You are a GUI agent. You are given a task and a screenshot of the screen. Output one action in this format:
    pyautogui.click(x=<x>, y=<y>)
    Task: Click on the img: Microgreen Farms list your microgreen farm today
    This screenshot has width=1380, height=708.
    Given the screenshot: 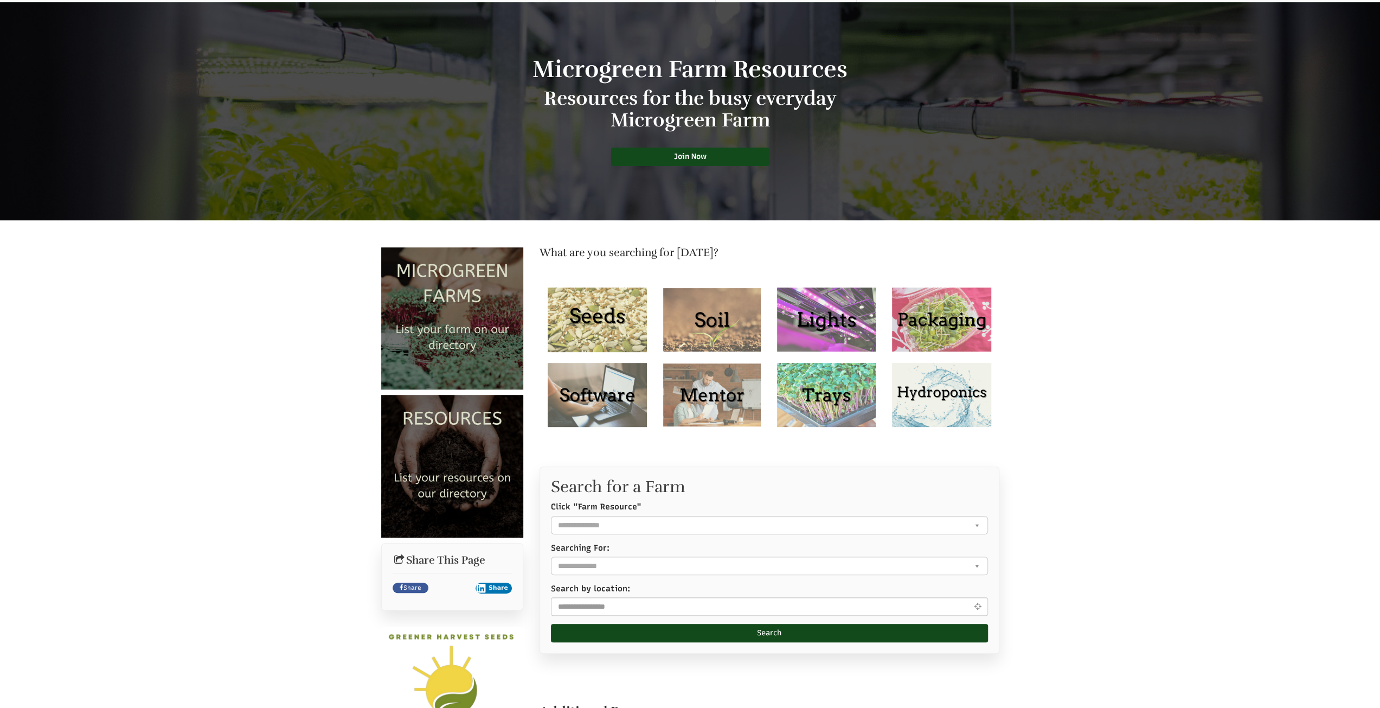 What is the action you would take?
    pyautogui.click(x=452, y=318)
    